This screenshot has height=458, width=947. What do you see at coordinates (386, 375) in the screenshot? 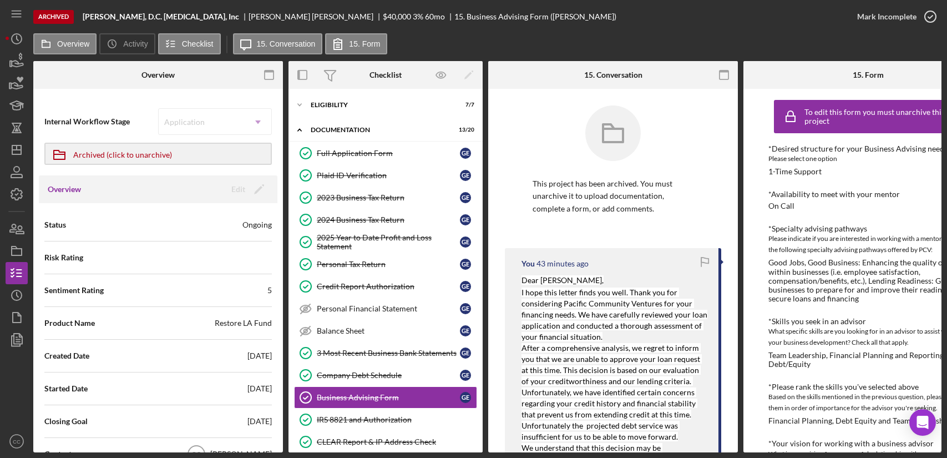
I see `a: Company Debt ScheduleGE` at bounding box center [386, 375].